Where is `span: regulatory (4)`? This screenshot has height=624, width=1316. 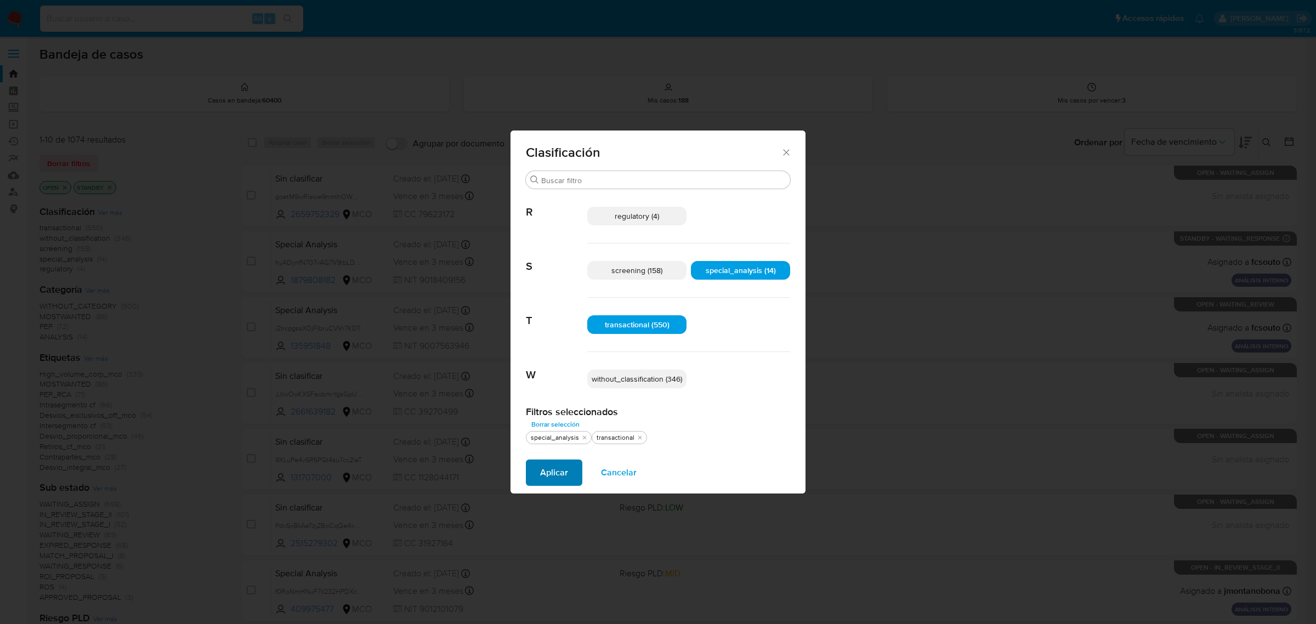
span: regulatory (4) is located at coordinates (636, 216).